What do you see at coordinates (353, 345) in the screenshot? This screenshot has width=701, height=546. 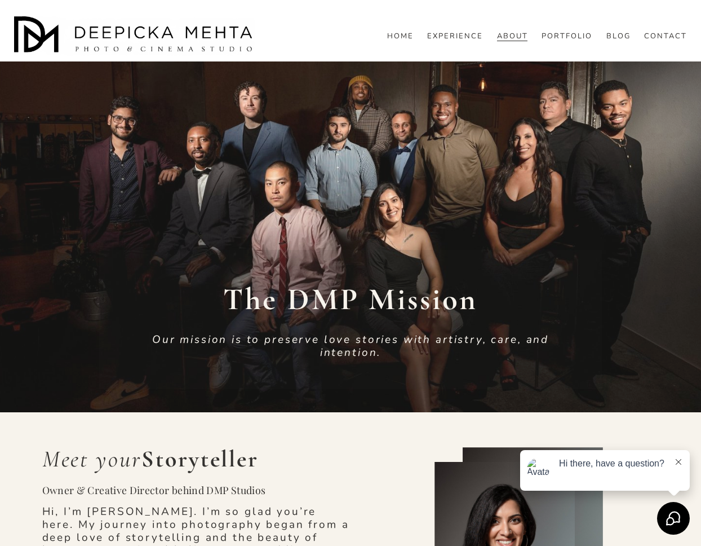 I see `em: Our mission is to preserve love stories with artistry, care, and intention.` at bounding box center [353, 345].